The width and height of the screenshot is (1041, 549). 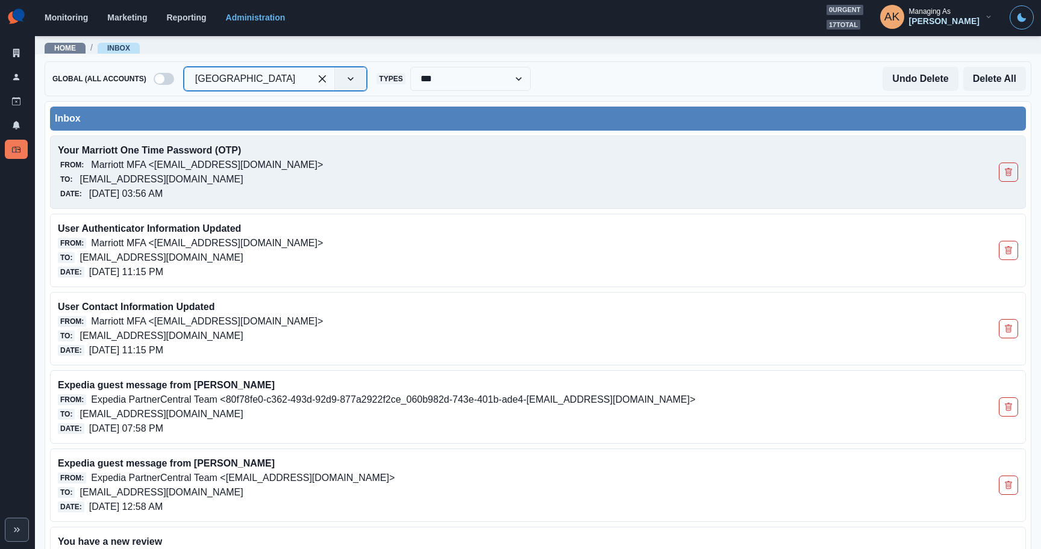 I want to click on p: User Contact Information Updated, so click(x=441, y=307).